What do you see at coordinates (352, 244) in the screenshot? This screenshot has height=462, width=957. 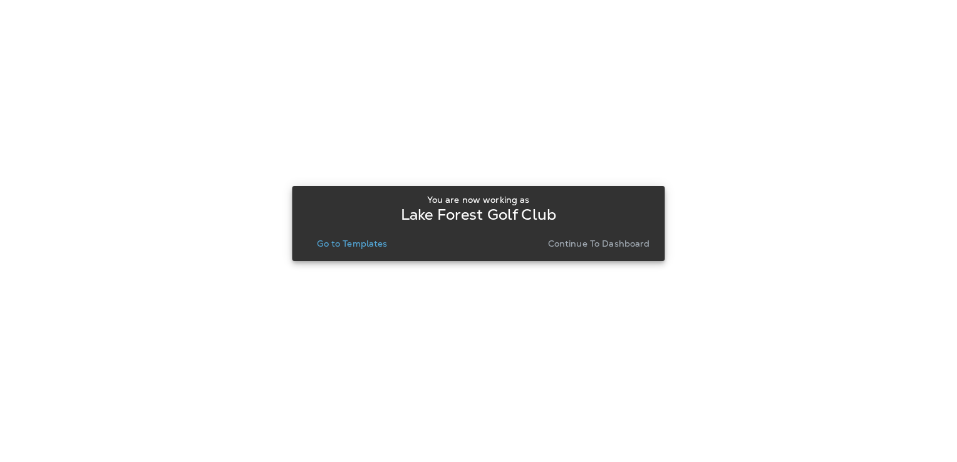 I see `button: Go to Templates` at bounding box center [352, 244].